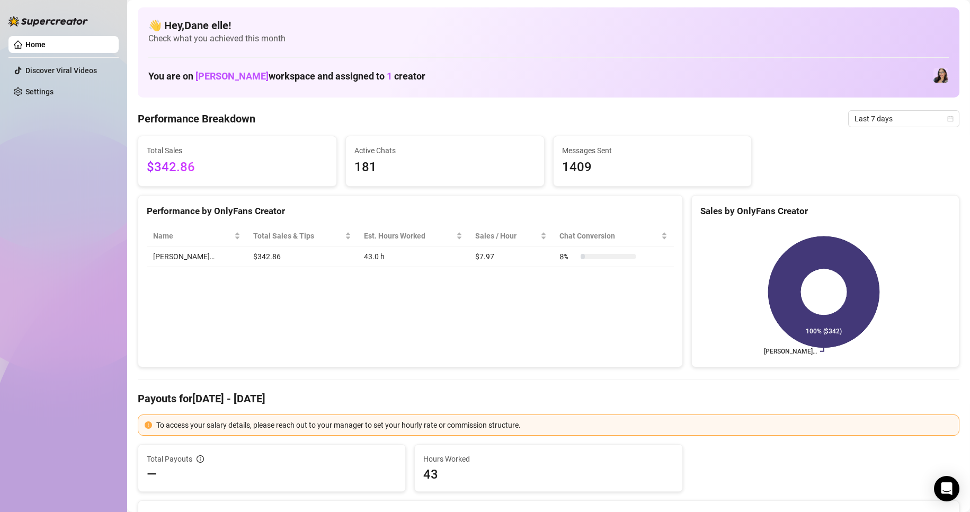 The height and width of the screenshot is (512, 970). What do you see at coordinates (39, 92) in the screenshot?
I see `a: Settings` at bounding box center [39, 92].